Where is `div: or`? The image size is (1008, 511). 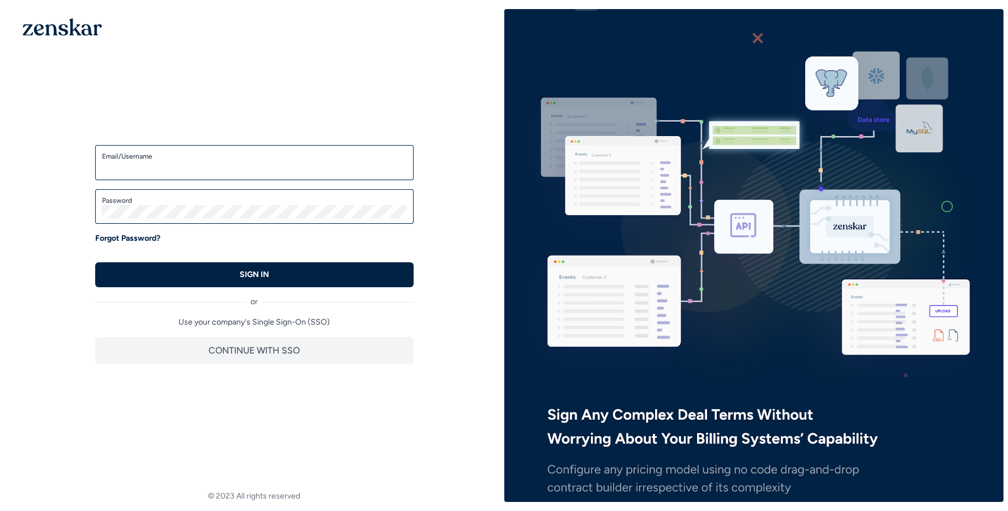
div: or is located at coordinates (254, 297).